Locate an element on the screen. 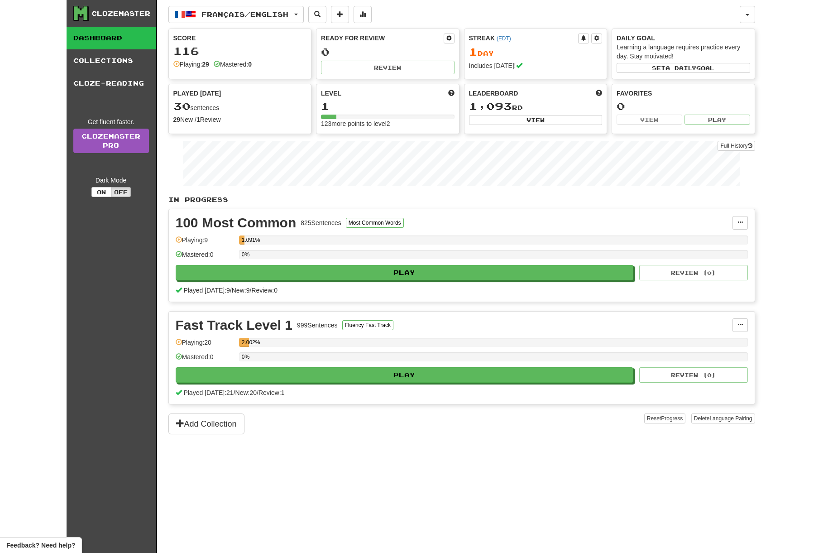  div: Day is located at coordinates (536, 52).